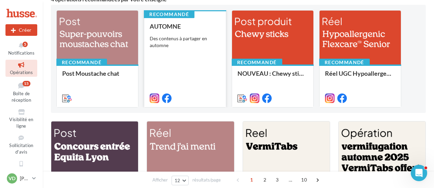  Describe the element at coordinates (21, 118) in the screenshot. I see `a: Visibilité en ligne` at that location.